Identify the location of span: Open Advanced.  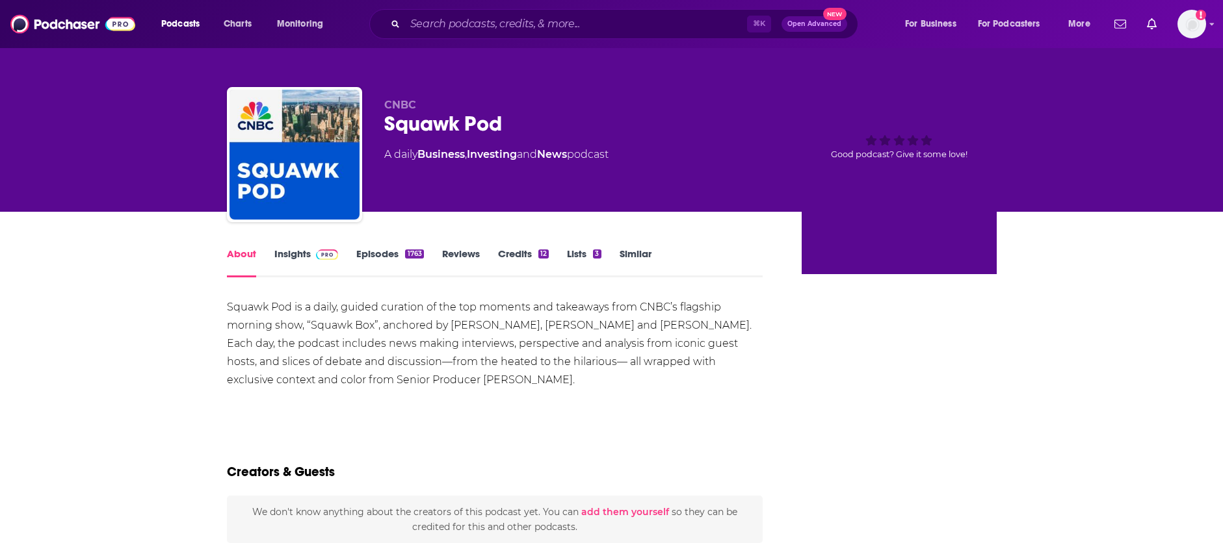
(814, 24).